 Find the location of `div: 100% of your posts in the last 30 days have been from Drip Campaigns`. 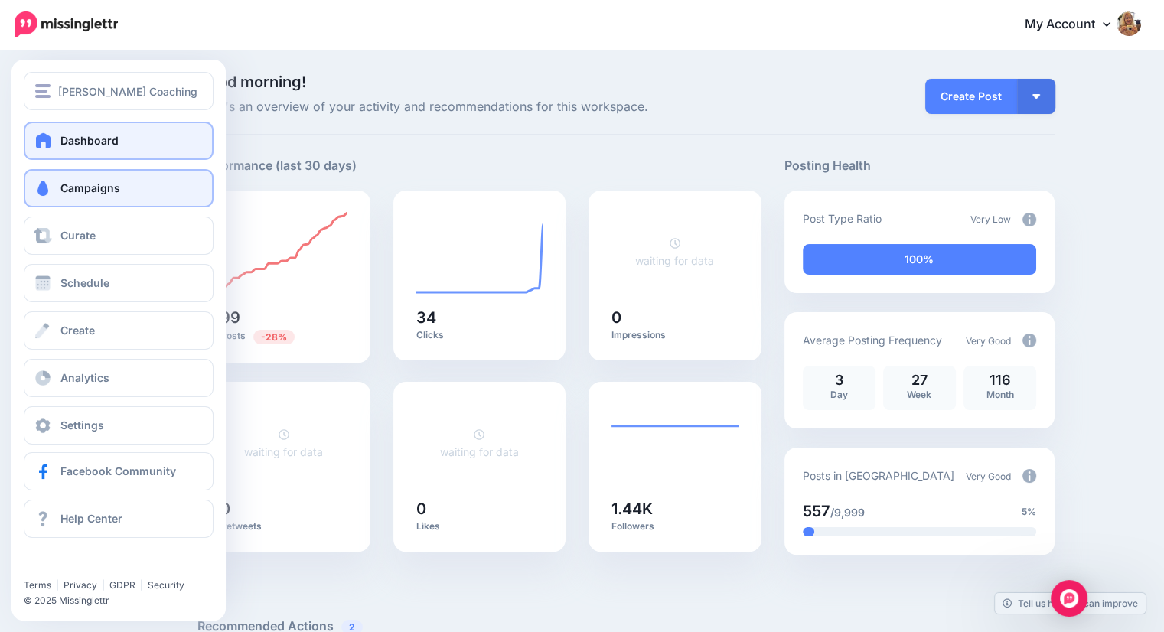

div: 100% of your posts in the last 30 days have been from Drip Campaigns is located at coordinates (919, 259).